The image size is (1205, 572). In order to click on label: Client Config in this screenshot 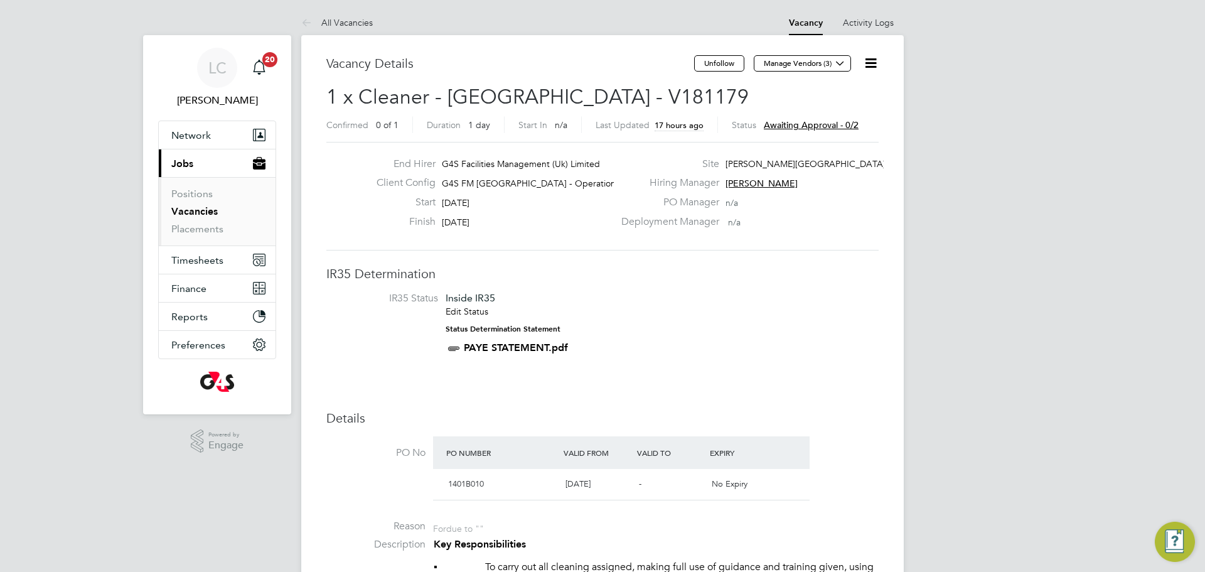, I will do `click(401, 183)`.